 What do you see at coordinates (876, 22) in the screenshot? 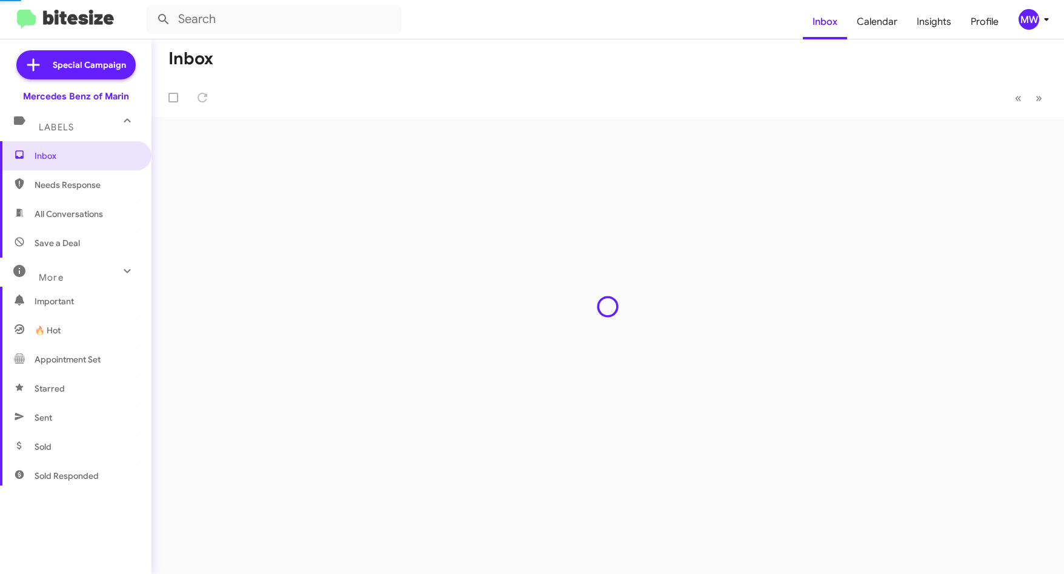
I see `a: Calendar` at bounding box center [876, 22].